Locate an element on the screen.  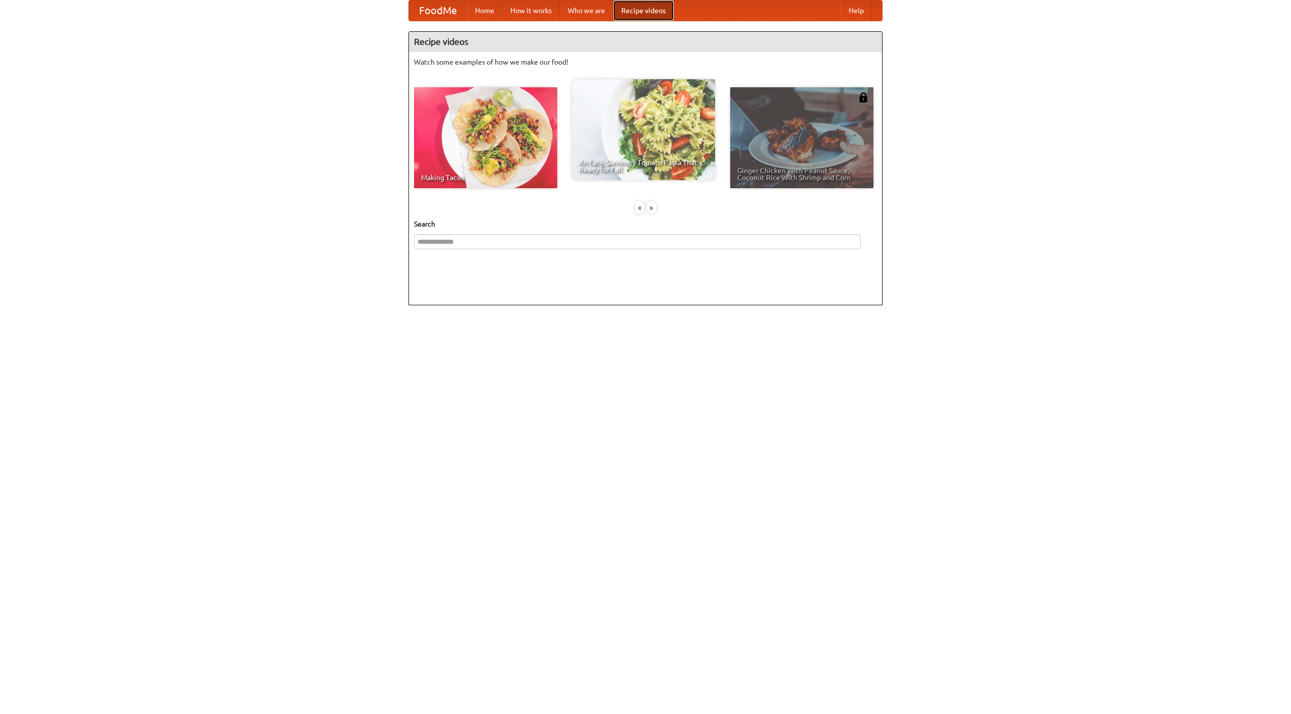
h5: Search is located at coordinates (646, 224).